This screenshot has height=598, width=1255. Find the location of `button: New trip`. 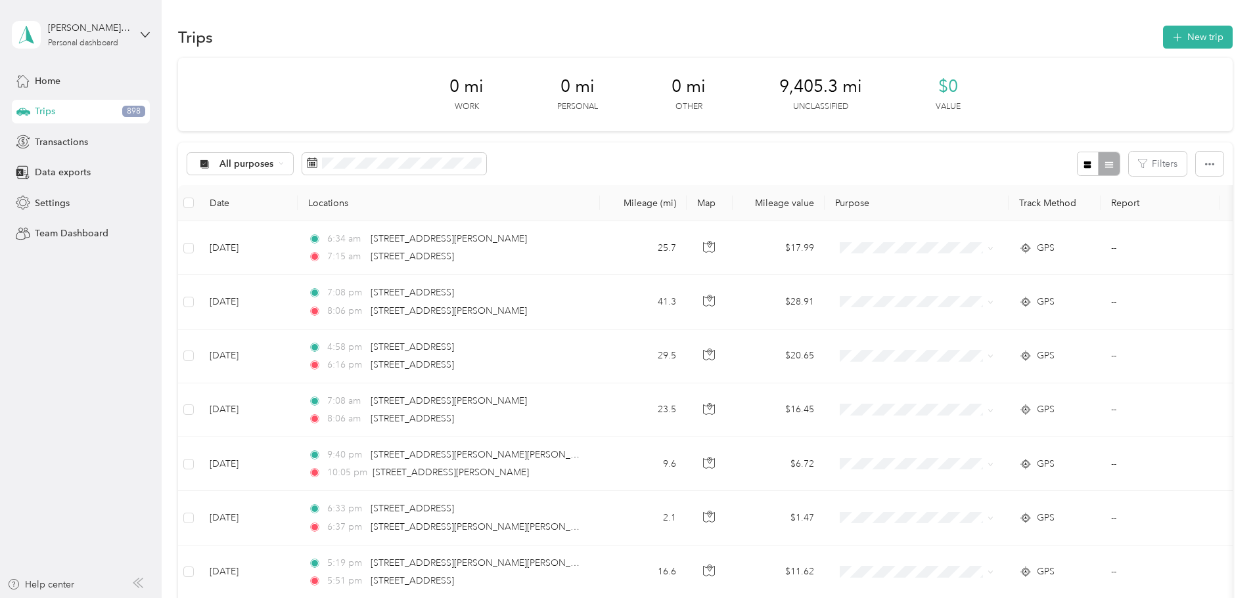

button: New trip is located at coordinates (1198, 37).